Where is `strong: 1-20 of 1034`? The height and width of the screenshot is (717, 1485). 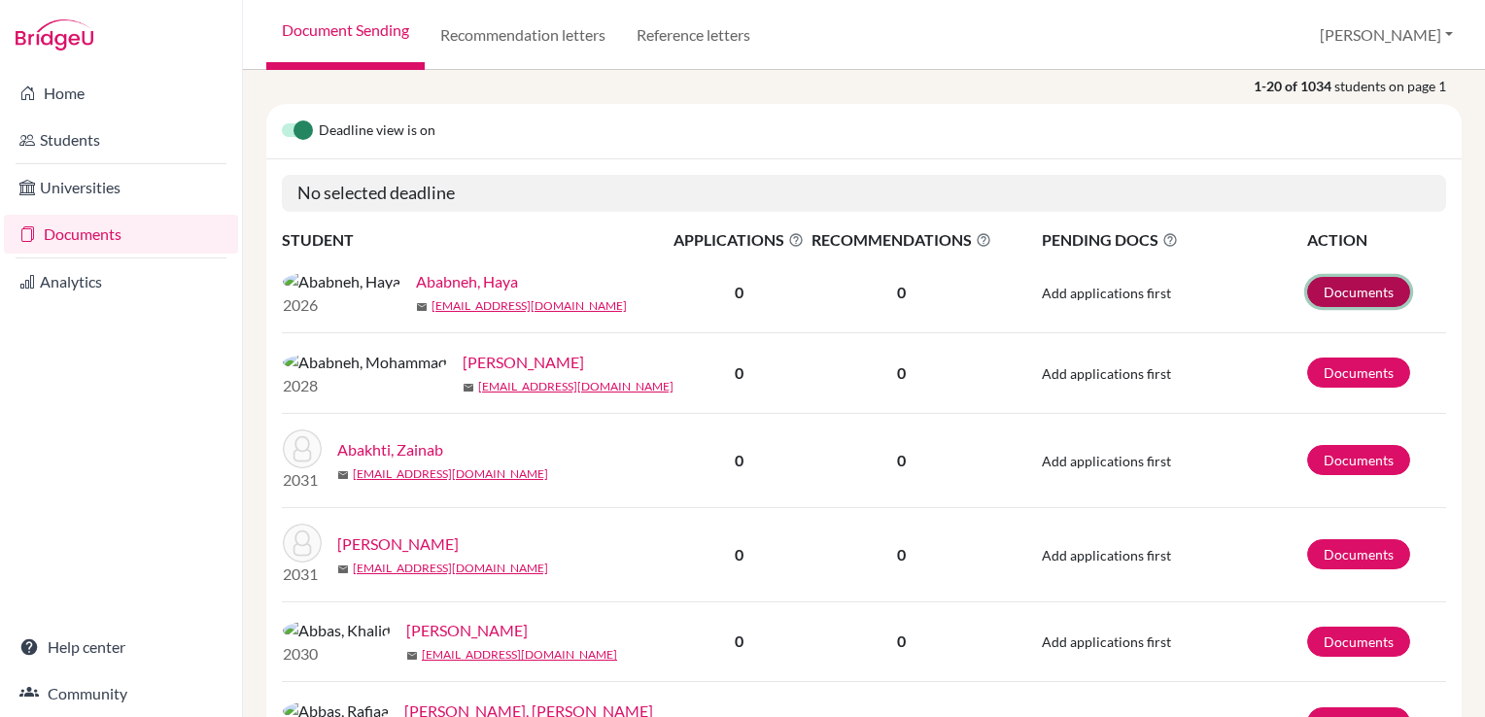 strong: 1-20 of 1034 is located at coordinates (1294, 86).